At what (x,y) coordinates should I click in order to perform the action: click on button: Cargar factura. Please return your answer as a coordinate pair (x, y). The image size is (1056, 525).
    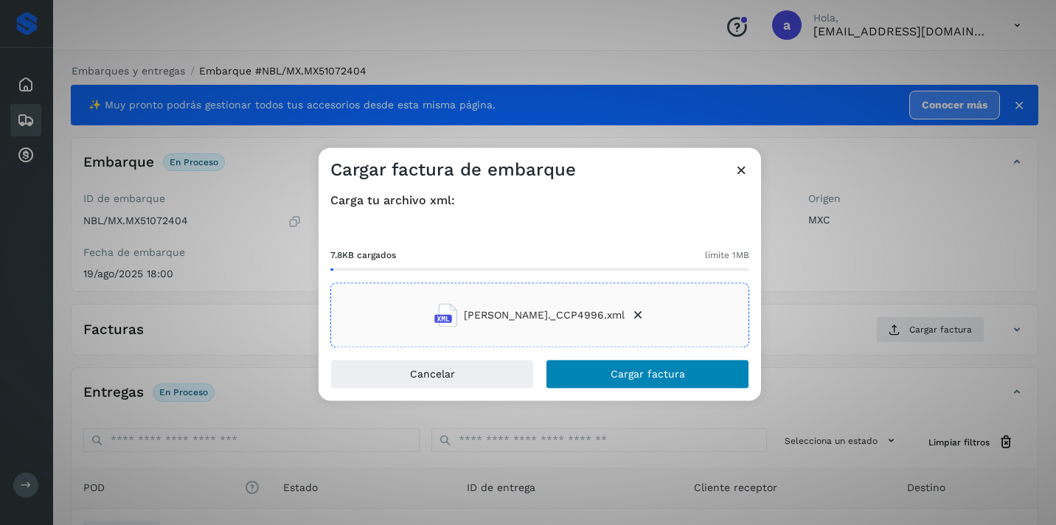
    Looking at the image, I should click on (648, 375).